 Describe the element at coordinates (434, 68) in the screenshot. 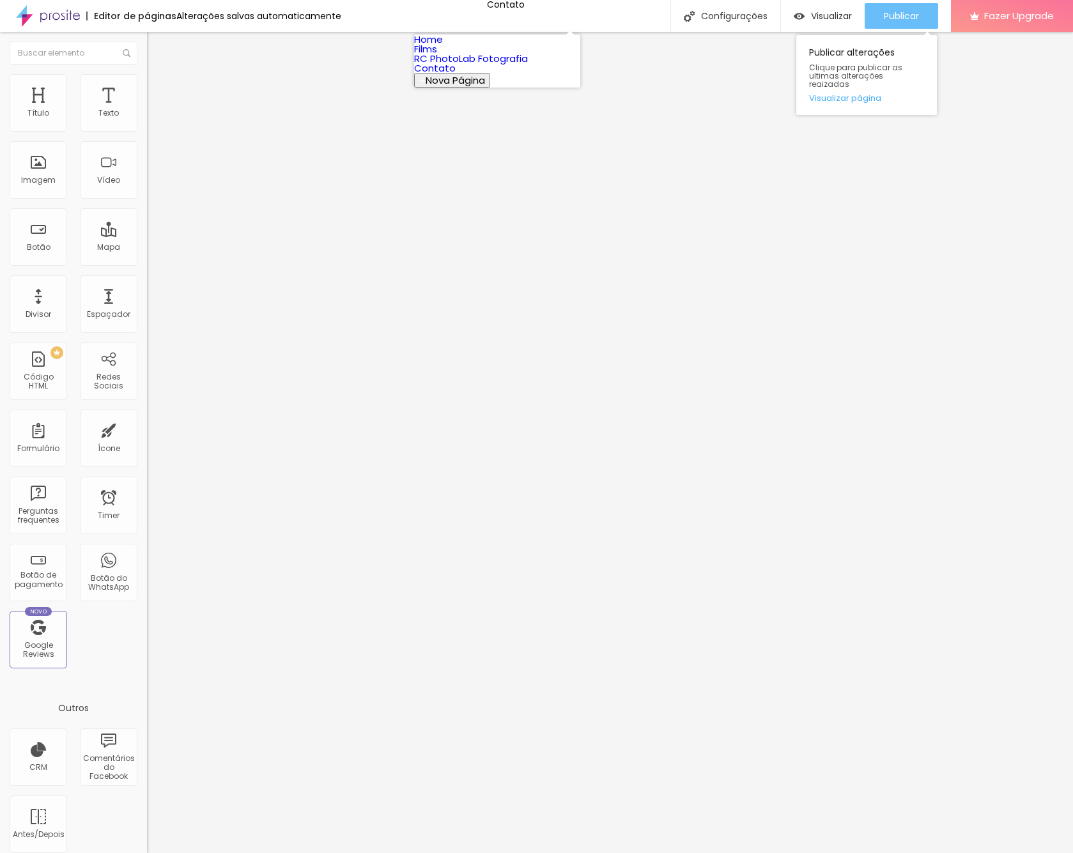

I see `a: Contato` at that location.